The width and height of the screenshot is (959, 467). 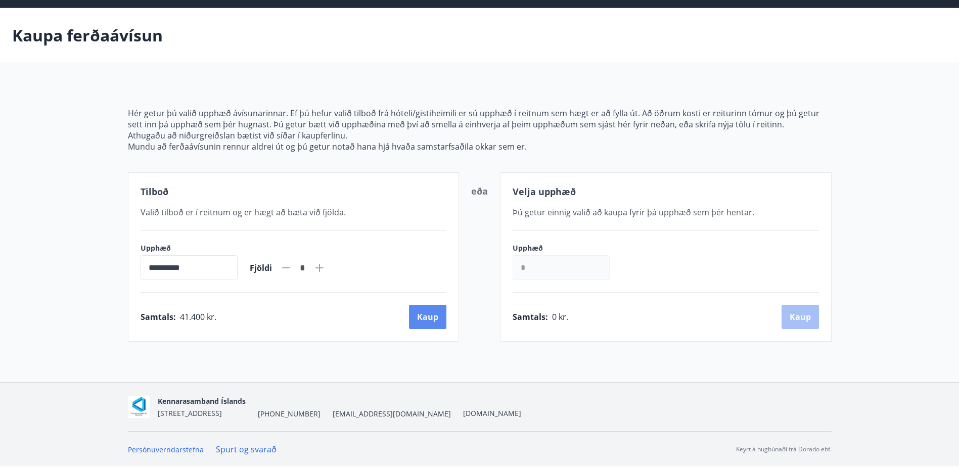 I want to click on span: eða, so click(x=479, y=191).